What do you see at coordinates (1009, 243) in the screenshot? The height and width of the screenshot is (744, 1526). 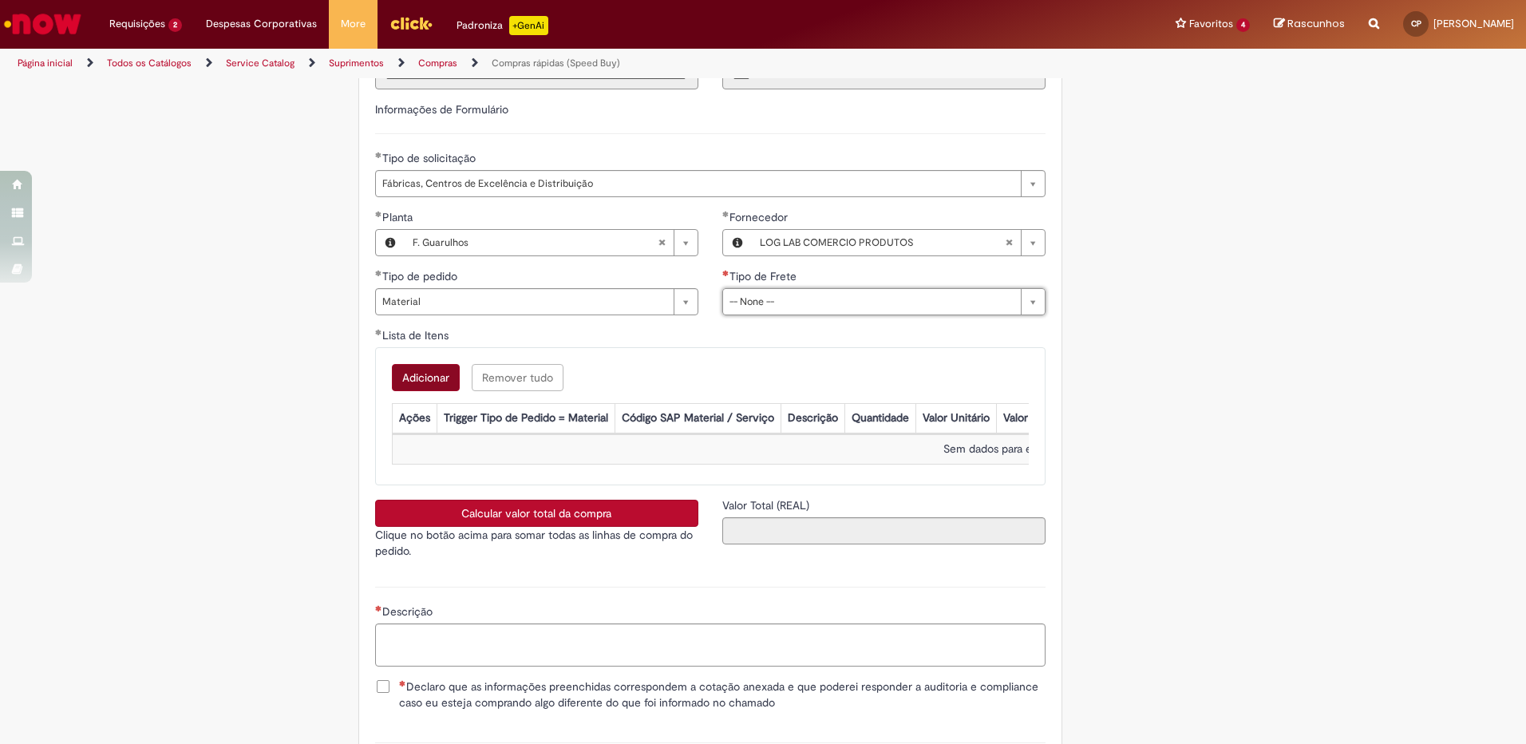 I see `abbr: Limpar campo Fornecedor` at bounding box center [1009, 243].